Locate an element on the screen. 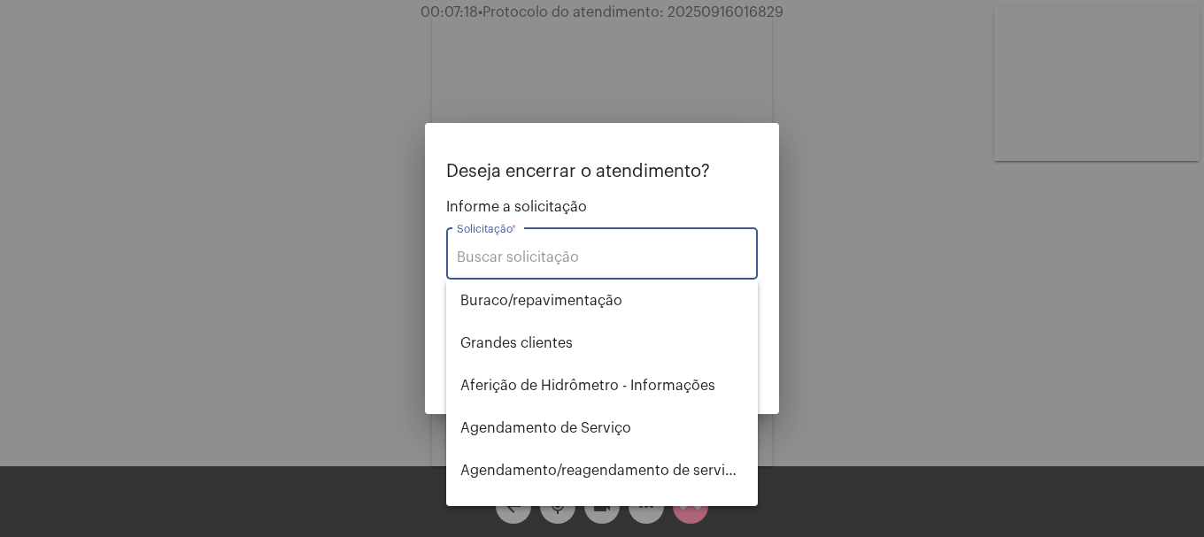 The height and width of the screenshot is (537, 1204). span: ⁠Buraco/repavimentação is located at coordinates (602, 301).